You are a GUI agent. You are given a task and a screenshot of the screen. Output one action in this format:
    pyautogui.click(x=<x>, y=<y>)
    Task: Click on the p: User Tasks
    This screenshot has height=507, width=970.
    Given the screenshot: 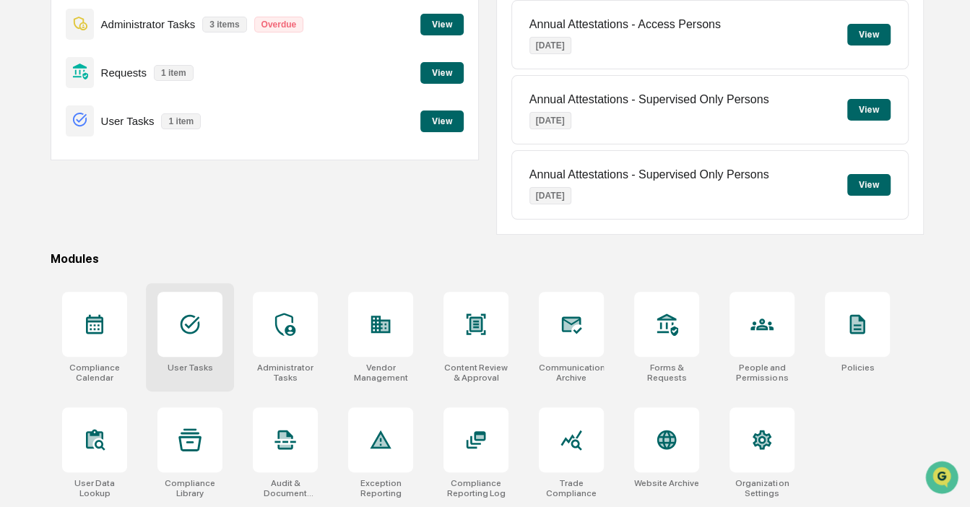 What is the action you would take?
    pyautogui.click(x=128, y=121)
    